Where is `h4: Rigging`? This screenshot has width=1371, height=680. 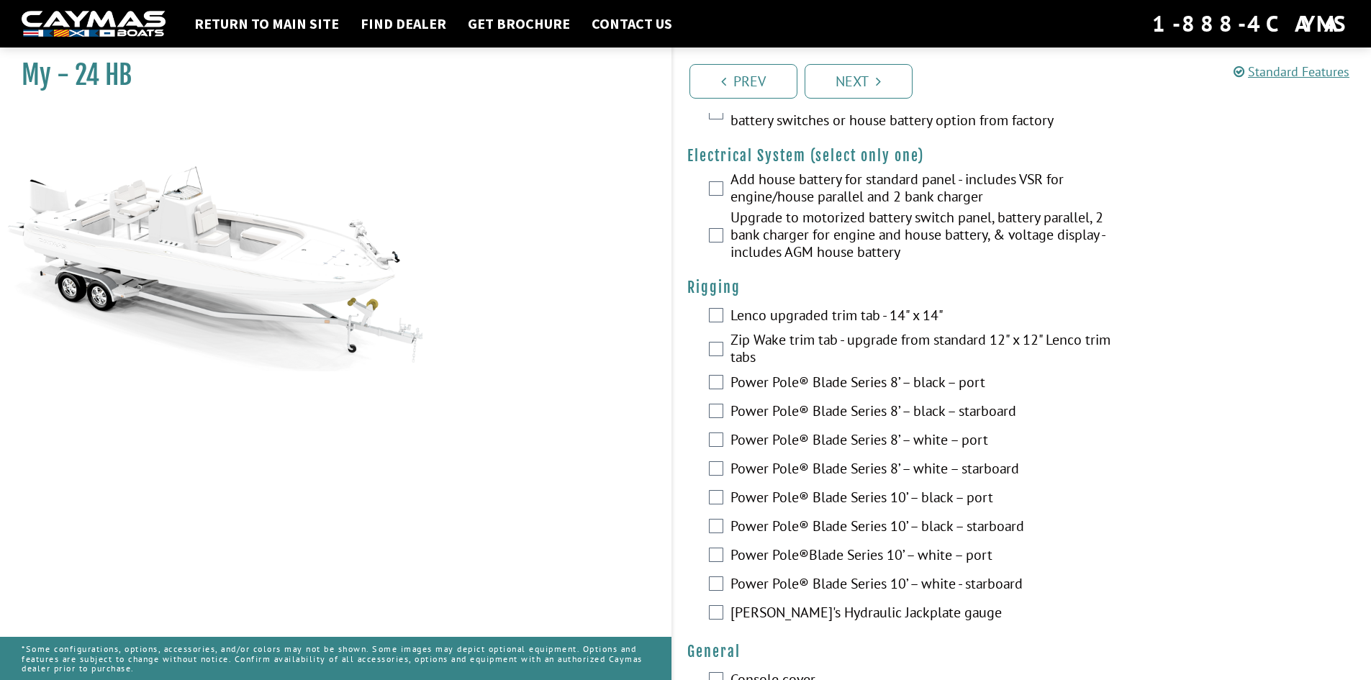
h4: Rigging is located at coordinates (1022, 287).